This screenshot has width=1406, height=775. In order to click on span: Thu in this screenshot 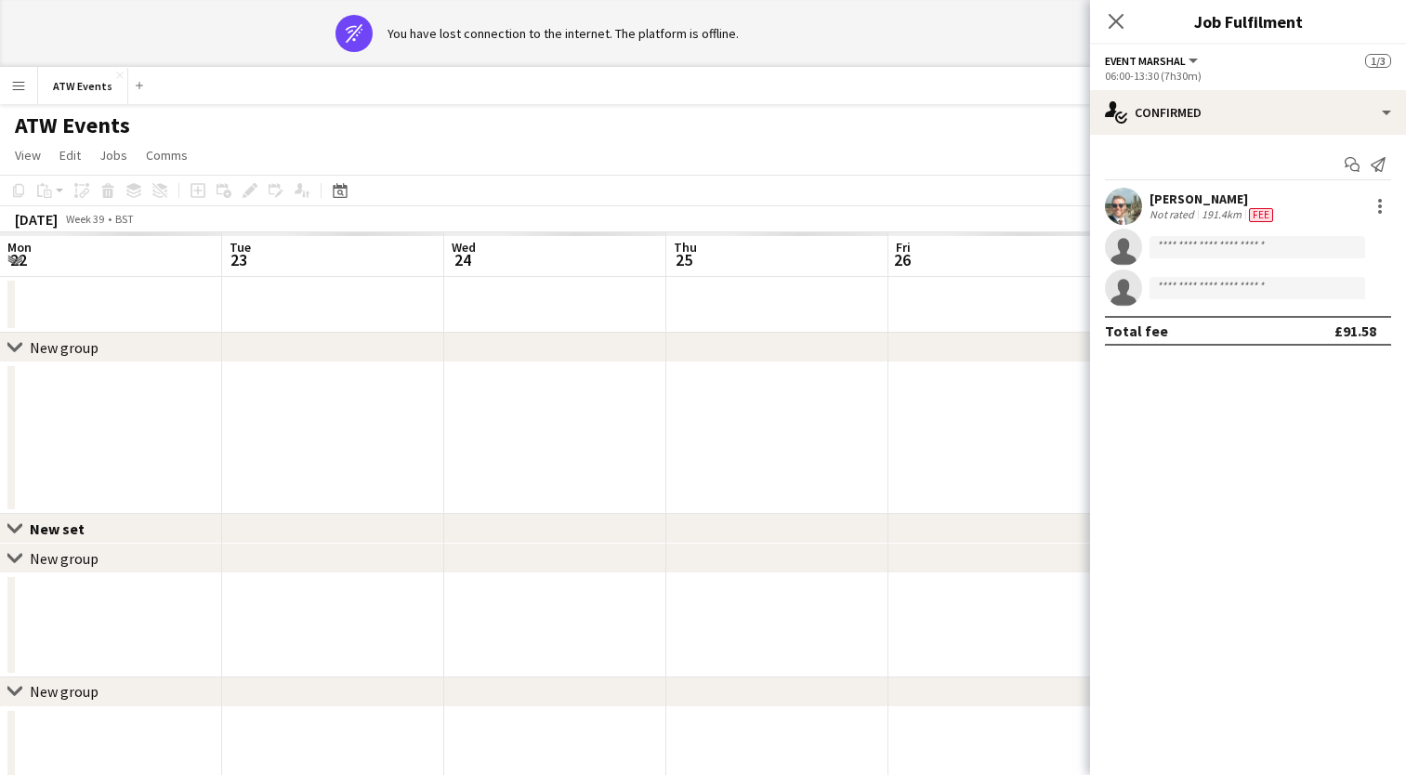, I will do `click(685, 247)`.